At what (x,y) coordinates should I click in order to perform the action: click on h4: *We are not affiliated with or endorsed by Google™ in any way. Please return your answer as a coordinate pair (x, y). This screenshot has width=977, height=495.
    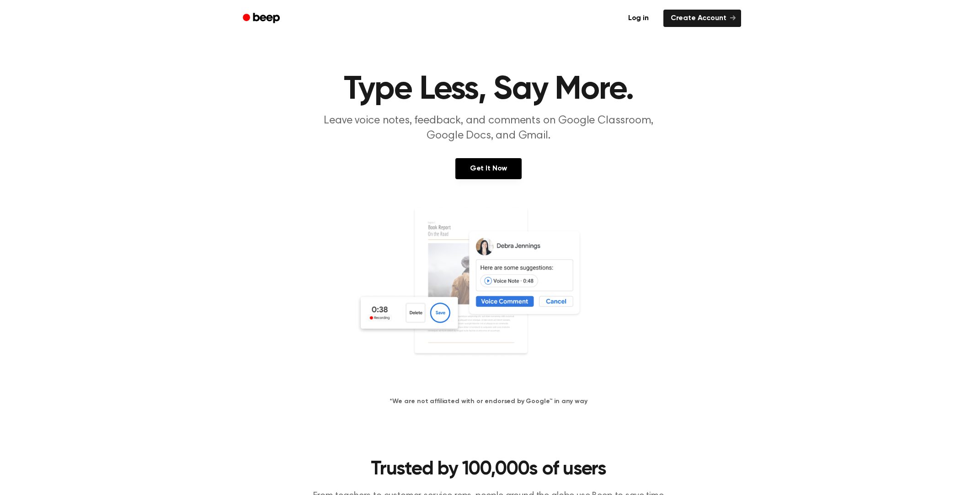
    Looking at the image, I should click on (488, 402).